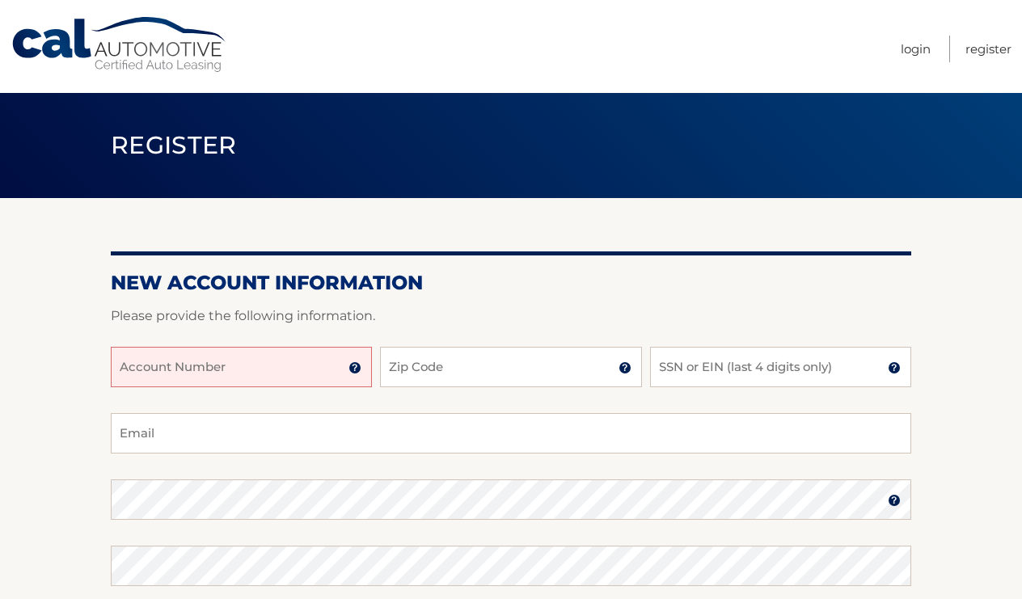 The height and width of the screenshot is (599, 1022). I want to click on a: Cal Automotive, so click(120, 44).